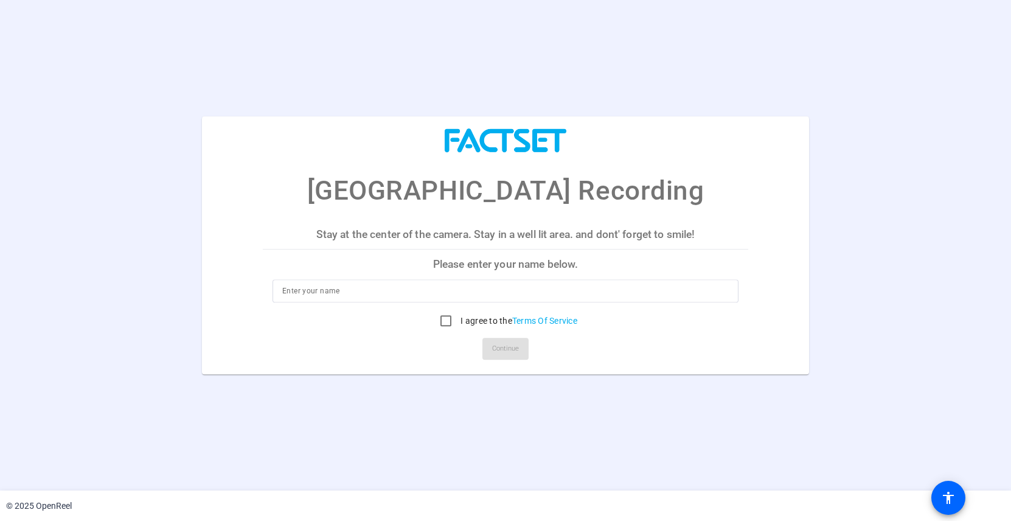 The width and height of the screenshot is (1011, 521). I want to click on label: I agree to the, so click(518, 321).